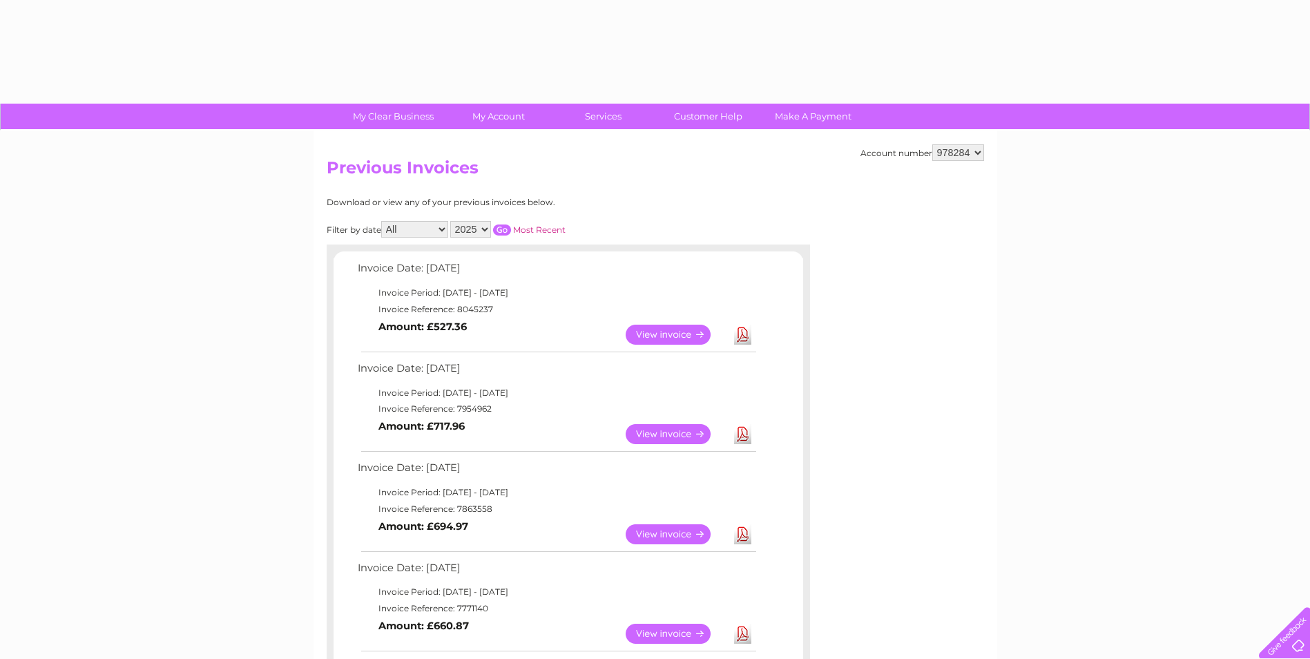 The image size is (1310, 659). What do you see at coordinates (423, 327) in the screenshot?
I see `b: Amount: £527.36` at bounding box center [423, 327].